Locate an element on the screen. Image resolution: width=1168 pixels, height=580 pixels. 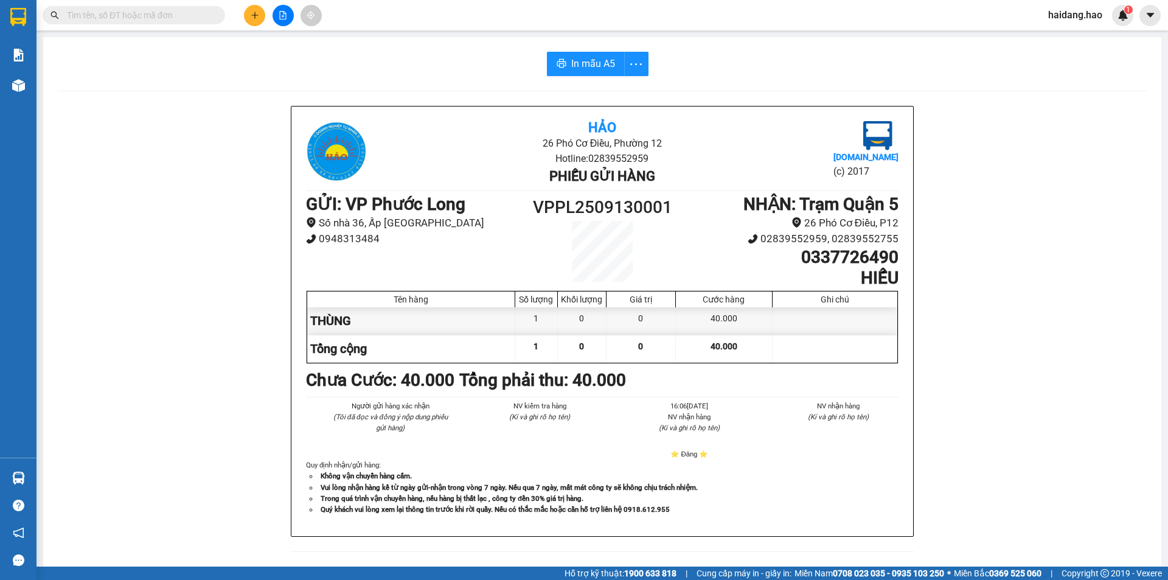
span: plus is located at coordinates (255, 15).